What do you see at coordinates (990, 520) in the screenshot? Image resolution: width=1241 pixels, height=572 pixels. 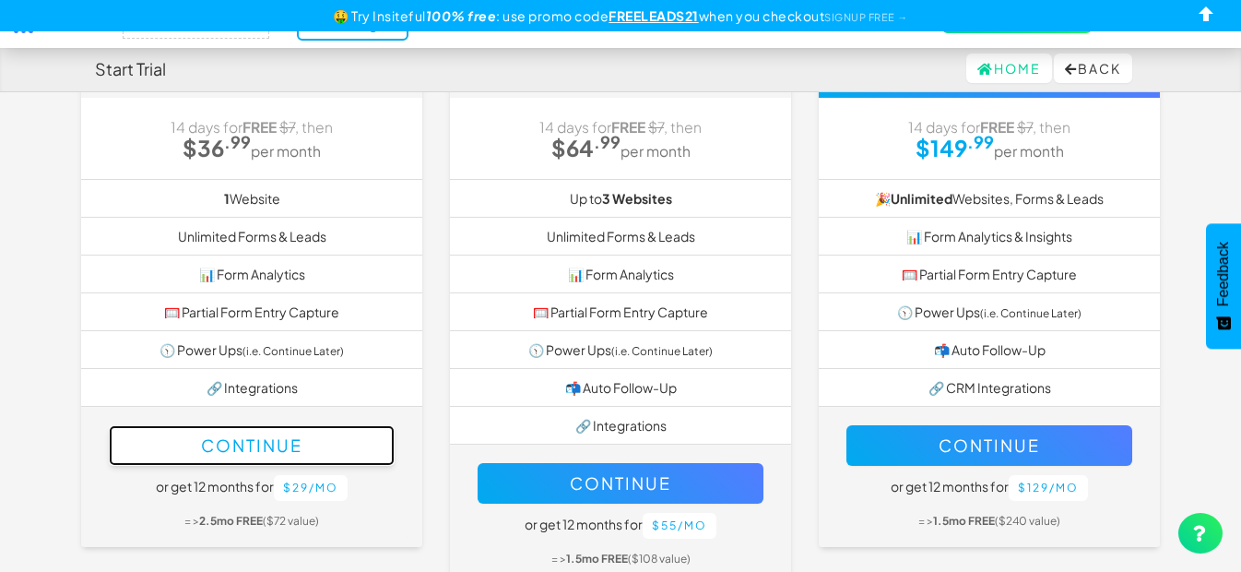 I see `small: = > ($240 value)` at bounding box center [990, 520].